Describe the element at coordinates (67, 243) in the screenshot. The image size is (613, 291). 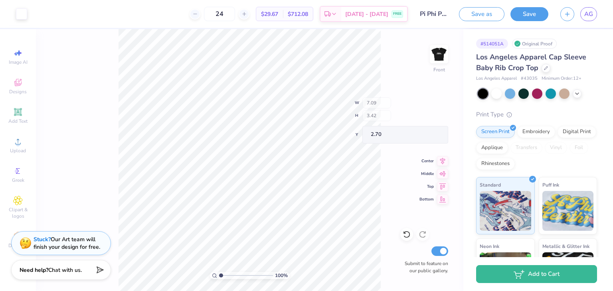
I see `div: Our Art team will finish your design for free.` at that location.